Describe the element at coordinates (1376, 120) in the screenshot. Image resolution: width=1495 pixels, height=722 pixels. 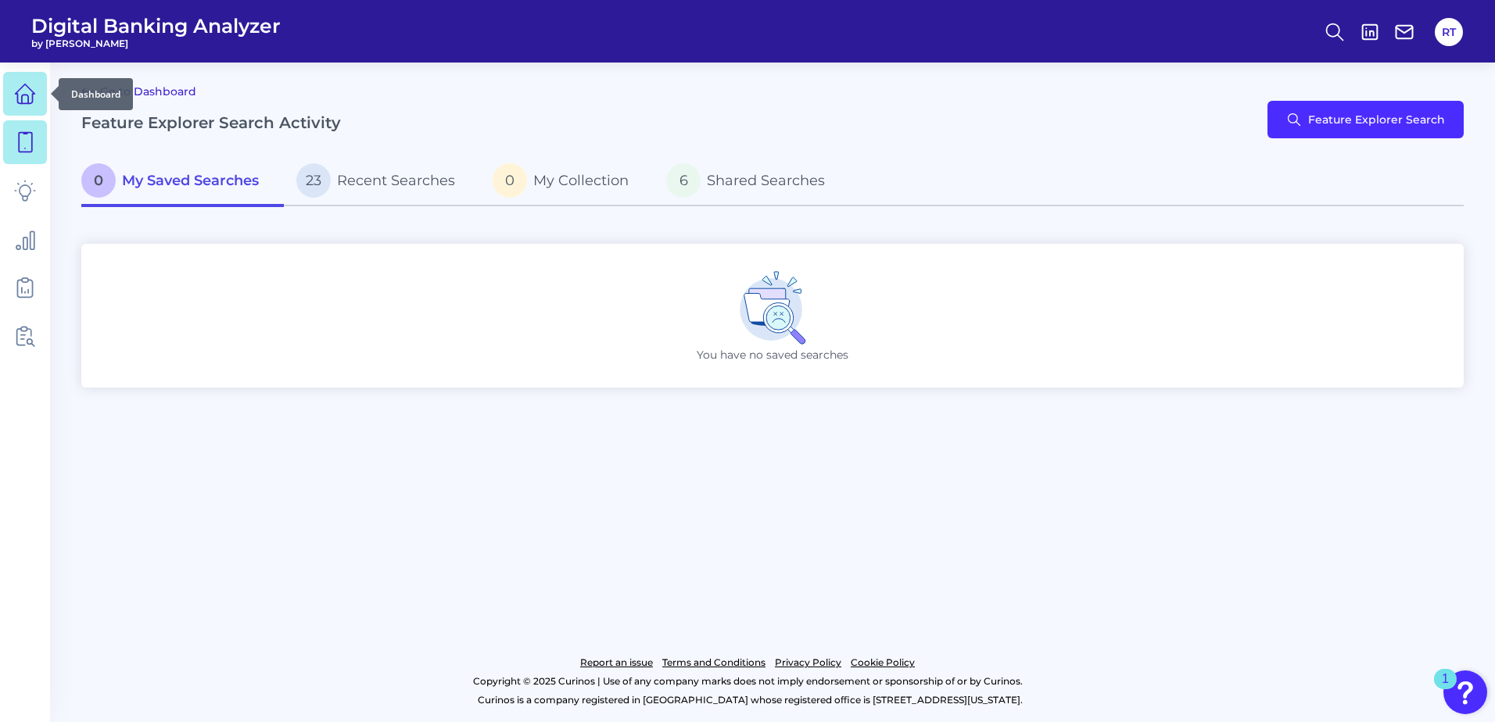
I see `span: Feature Explorer Search` at that location.